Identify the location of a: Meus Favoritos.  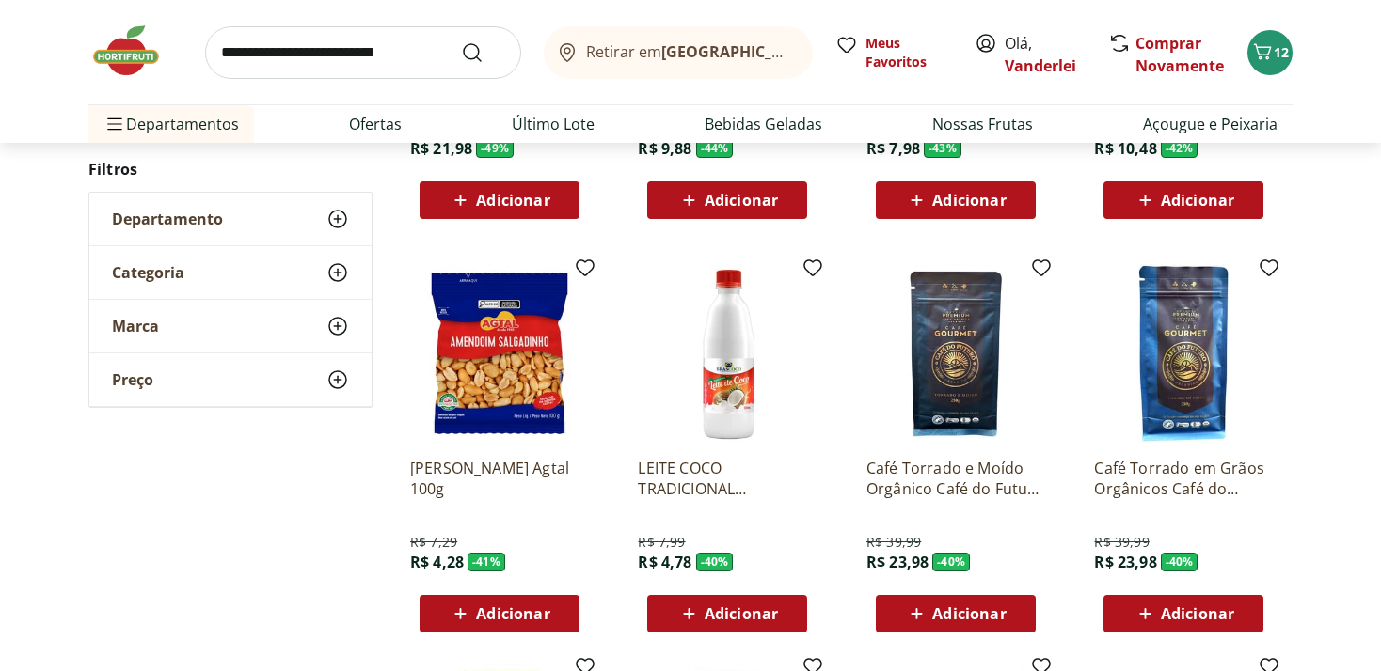
(893, 53).